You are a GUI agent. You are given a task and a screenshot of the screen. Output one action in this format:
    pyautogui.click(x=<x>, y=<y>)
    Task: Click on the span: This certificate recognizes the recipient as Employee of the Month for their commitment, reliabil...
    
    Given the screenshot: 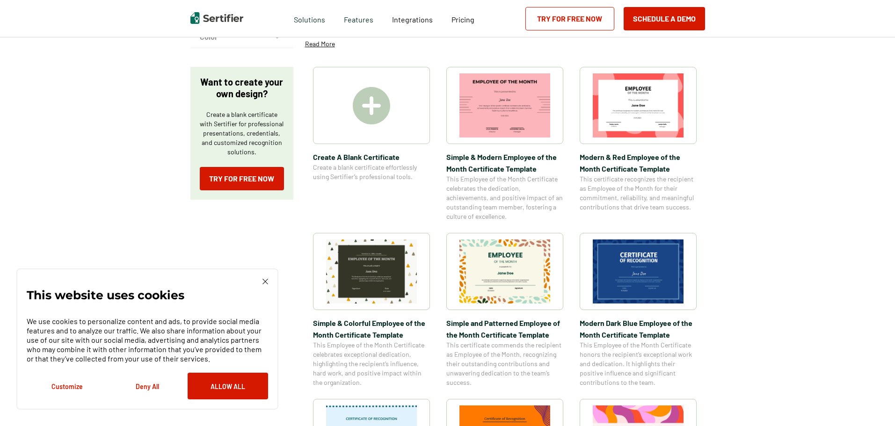 What is the action you would take?
    pyautogui.click(x=638, y=193)
    